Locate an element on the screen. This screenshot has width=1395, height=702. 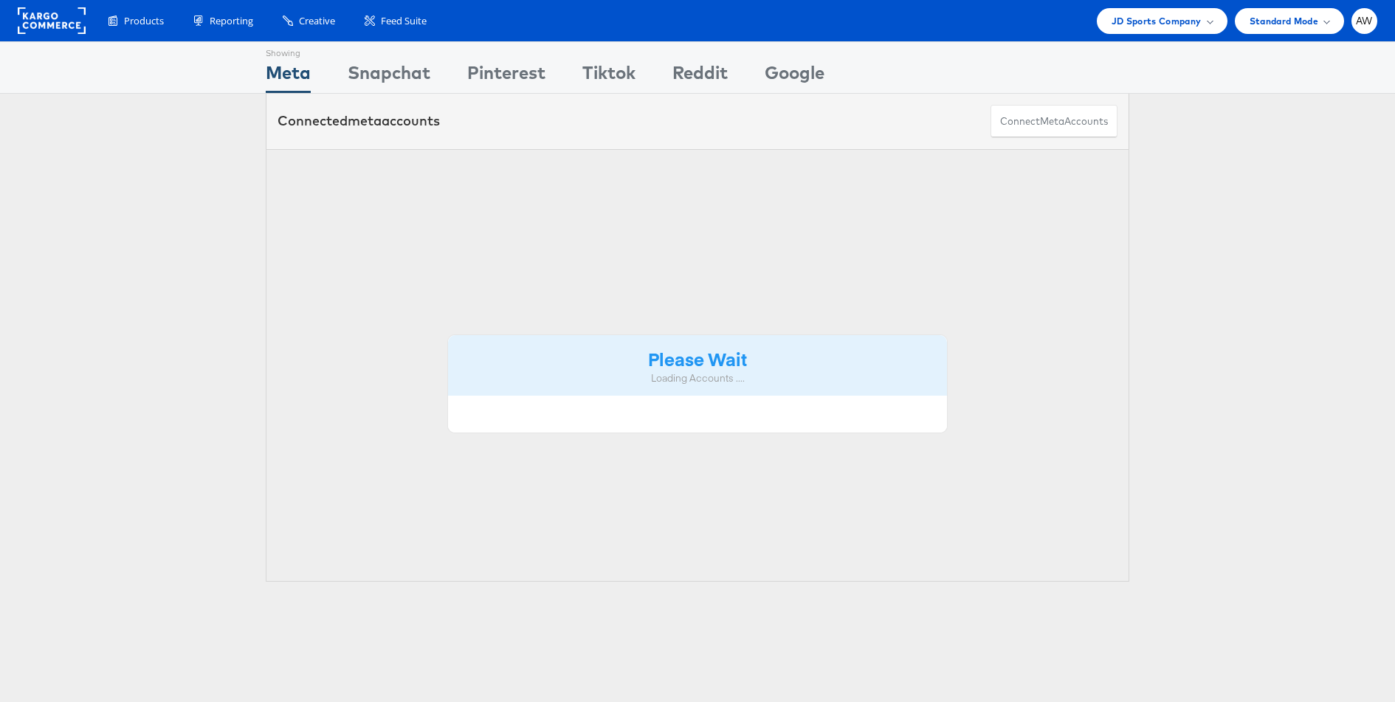
div: Showing is located at coordinates (288, 51).